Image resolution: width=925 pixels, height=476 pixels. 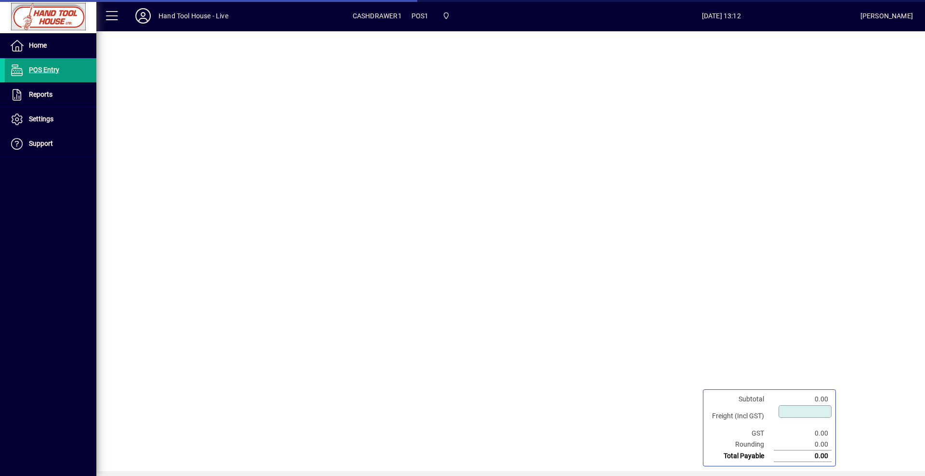 What do you see at coordinates (740, 433) in the screenshot?
I see `td: GST` at bounding box center [740, 433].